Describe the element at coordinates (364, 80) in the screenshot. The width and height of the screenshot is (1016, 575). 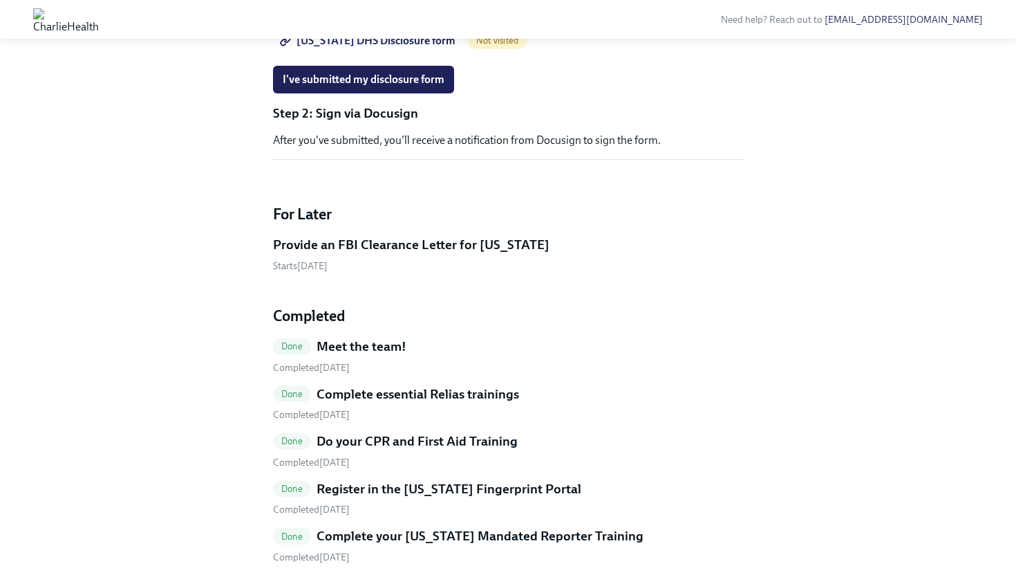
I see `span: I've submitted my disclosure form` at that location.